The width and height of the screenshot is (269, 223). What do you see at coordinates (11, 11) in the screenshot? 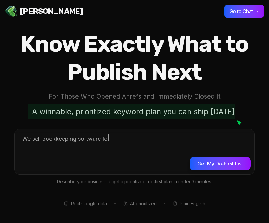
I see `img: Jello SEO Logo` at bounding box center [11, 11].